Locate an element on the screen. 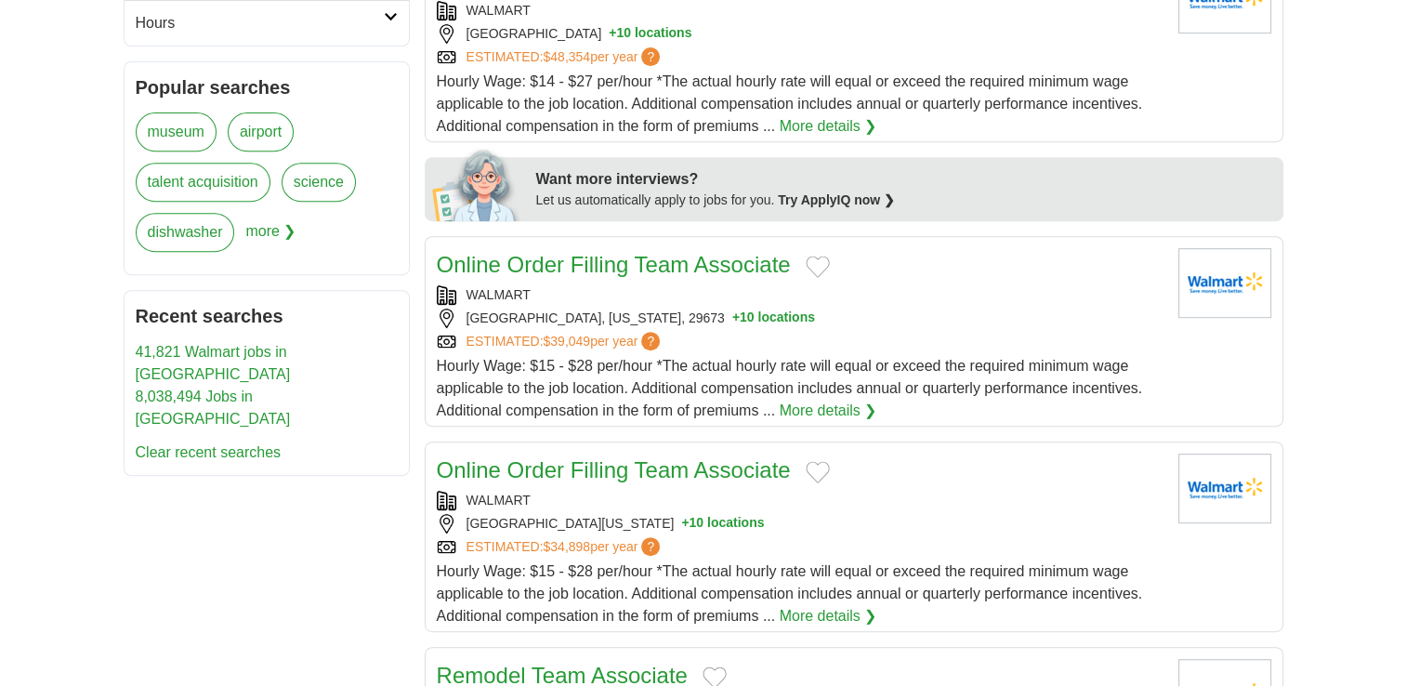  span: $48,354 is located at coordinates (566, 57).